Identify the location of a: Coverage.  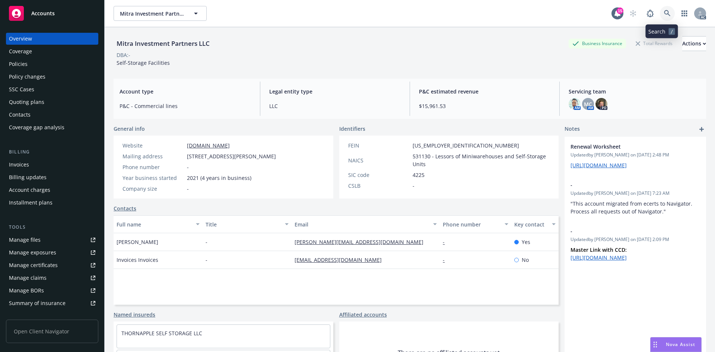
(52, 51).